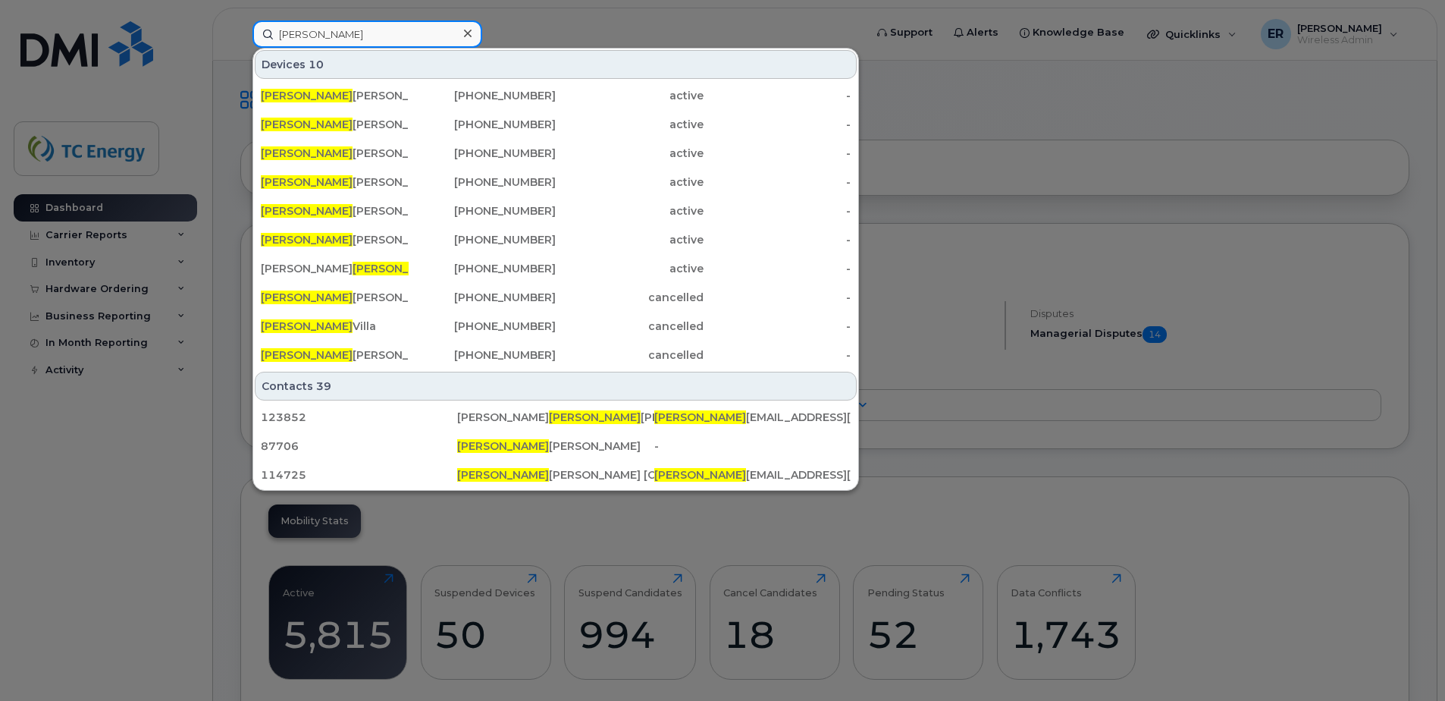  What do you see at coordinates (359, 417) in the screenshot?
I see `div: 123852` at bounding box center [359, 417].